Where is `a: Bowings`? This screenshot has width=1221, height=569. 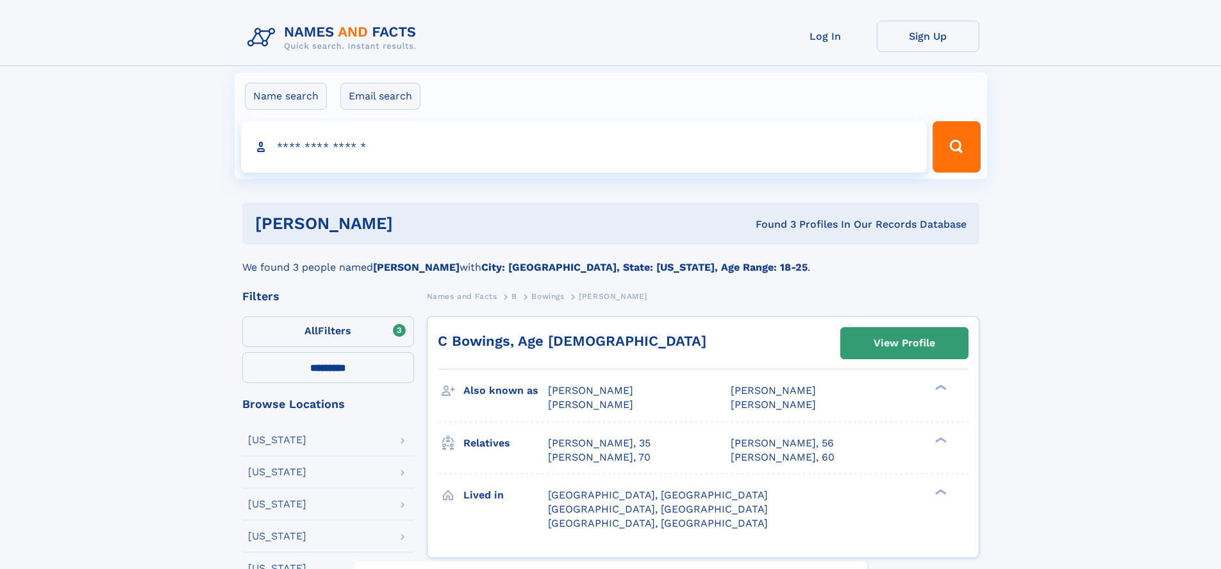
a: Bowings is located at coordinates (547, 295).